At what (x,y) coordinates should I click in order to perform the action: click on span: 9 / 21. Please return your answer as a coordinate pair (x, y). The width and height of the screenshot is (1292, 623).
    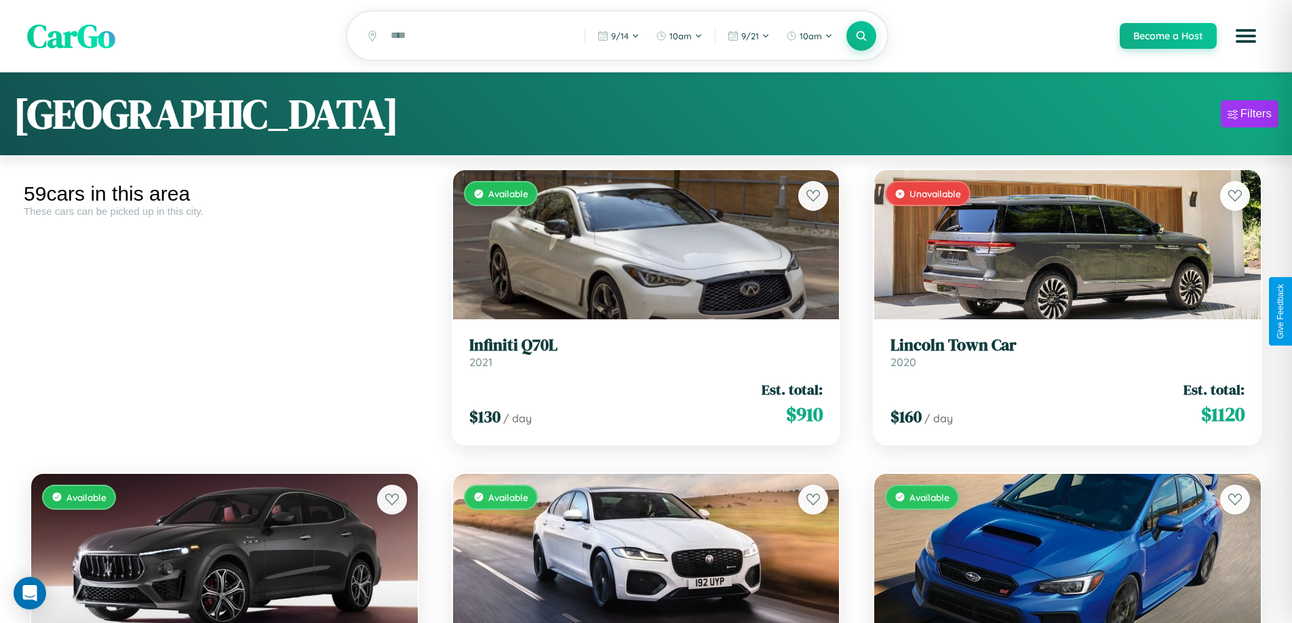
    Looking at the image, I should click on (750, 36).